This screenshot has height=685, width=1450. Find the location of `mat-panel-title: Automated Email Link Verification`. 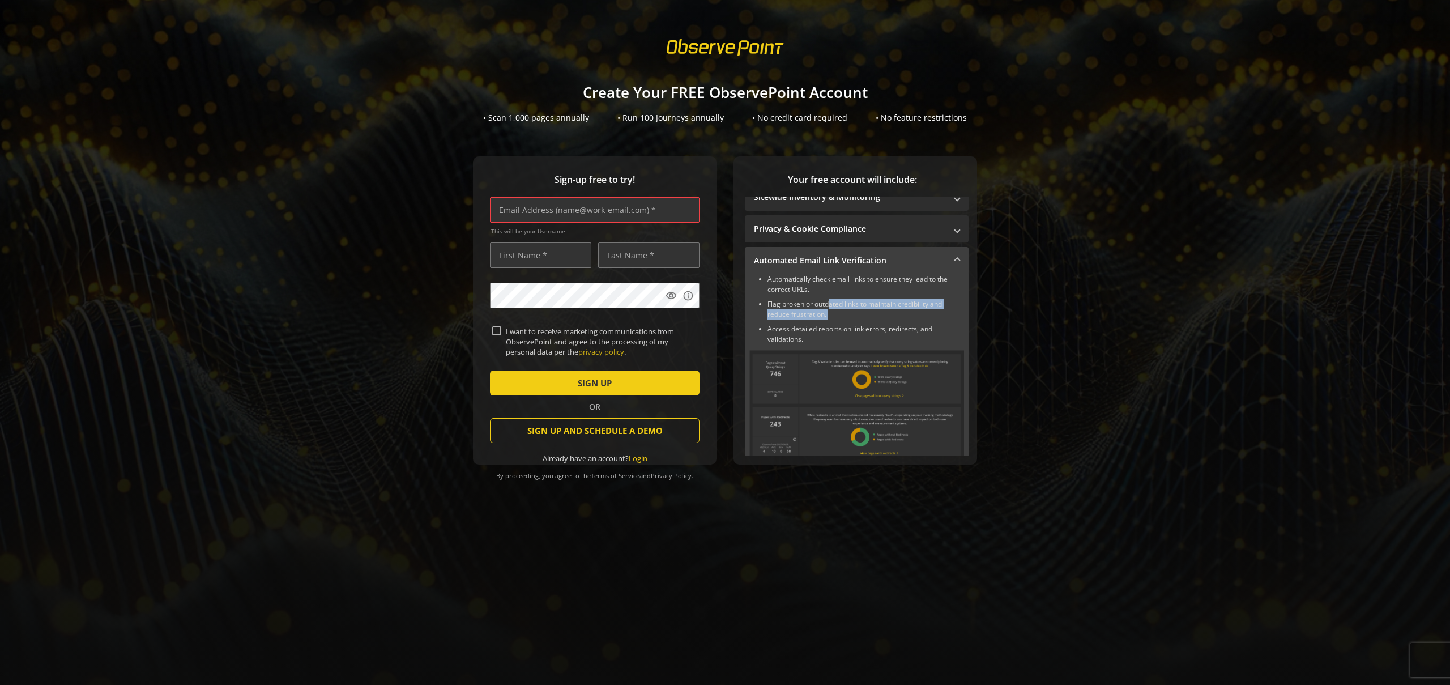

mat-panel-title: Automated Email Link Verification is located at coordinates (850, 261).